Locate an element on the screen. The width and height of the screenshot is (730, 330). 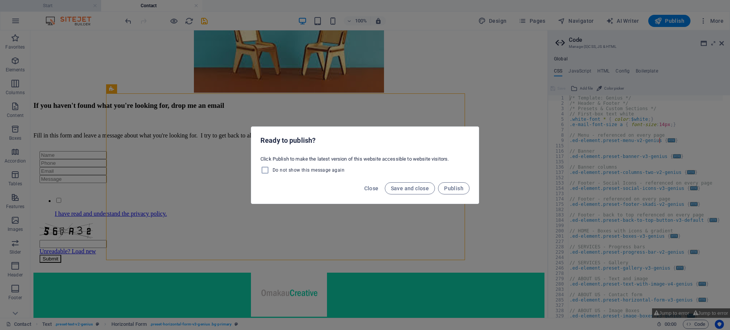
button: Publish is located at coordinates (453, 188).